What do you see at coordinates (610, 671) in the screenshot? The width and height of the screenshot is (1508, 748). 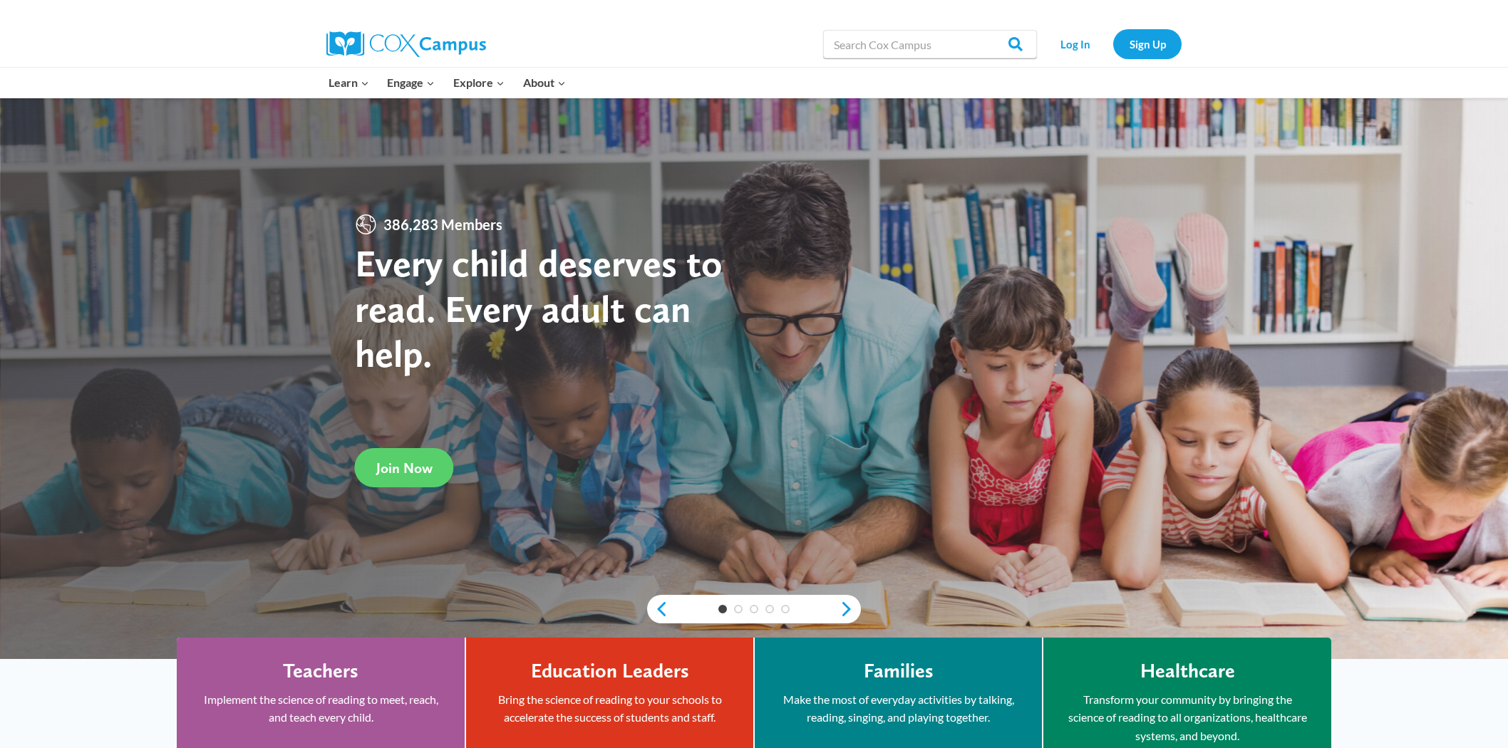 I see `h4: Education Leaders` at bounding box center [610, 671].